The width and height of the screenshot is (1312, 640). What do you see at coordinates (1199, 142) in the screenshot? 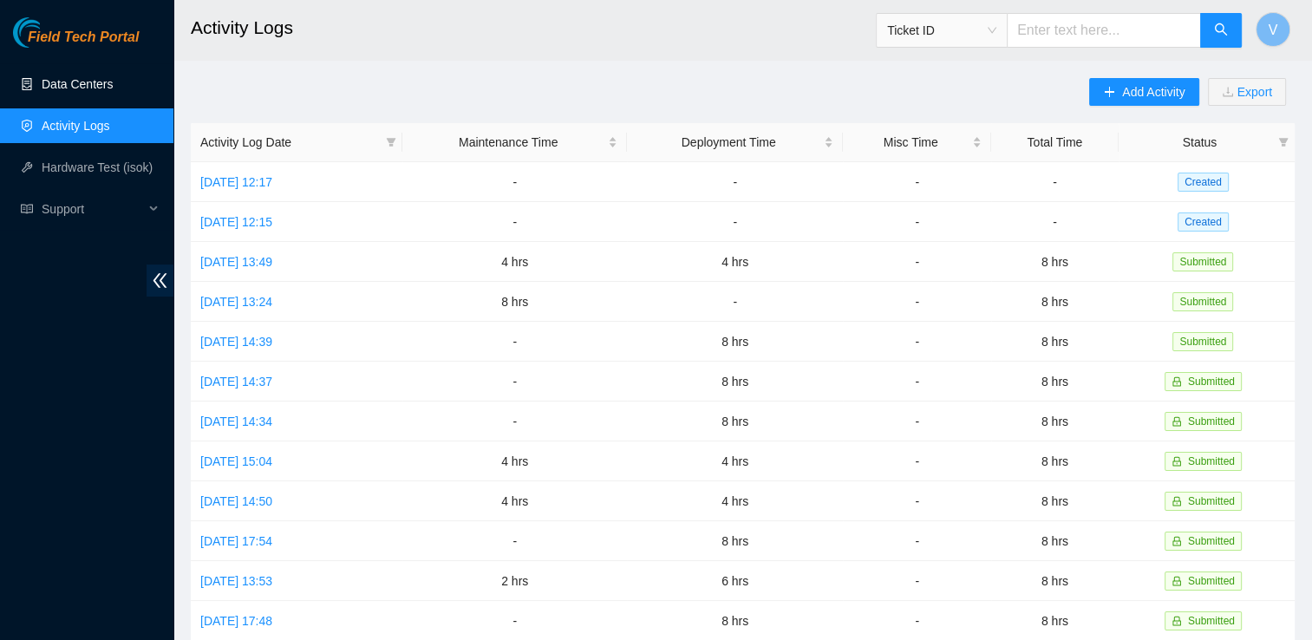
I see `span: Status` at bounding box center [1199, 142].